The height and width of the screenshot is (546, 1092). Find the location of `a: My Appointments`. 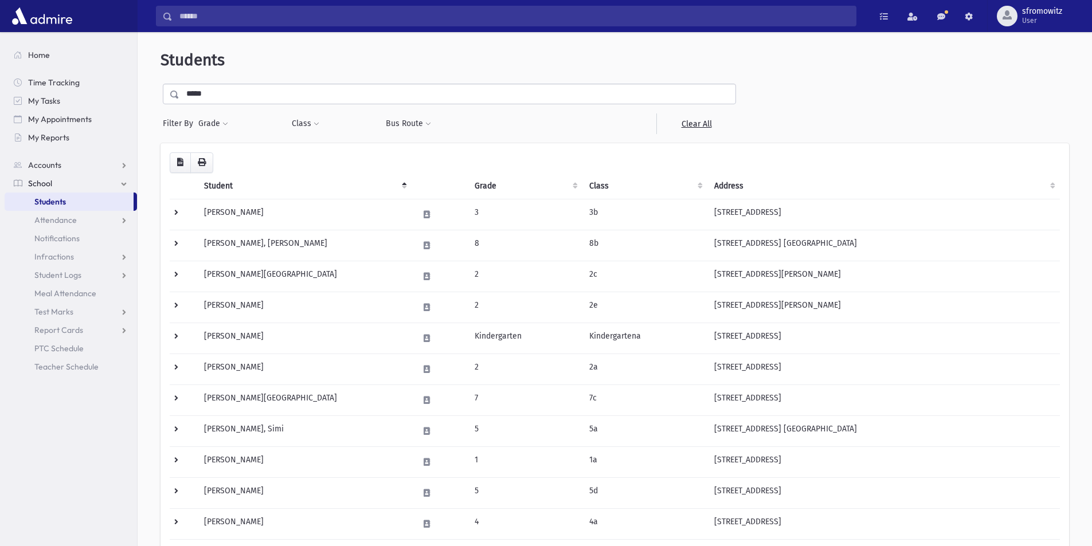

a: My Appointments is located at coordinates (71, 119).